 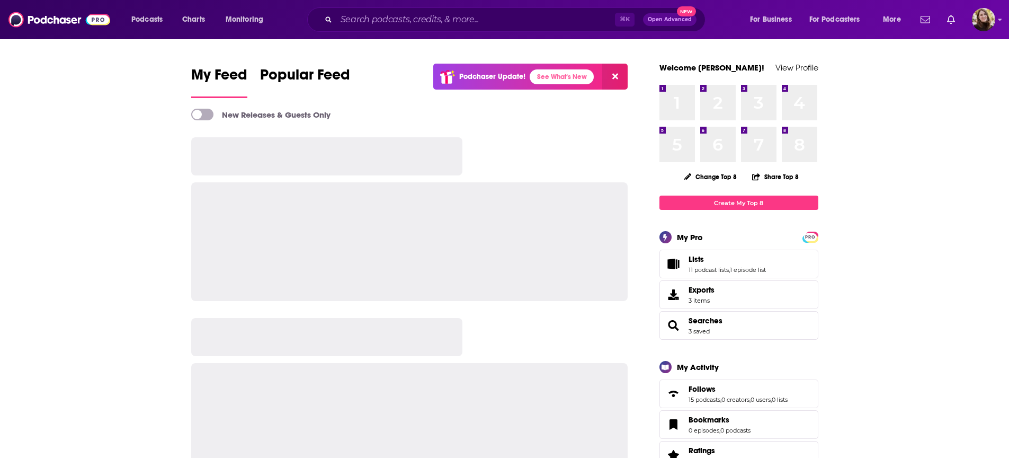 I want to click on input: Search podcasts, credits, & more..., so click(x=476, y=20).